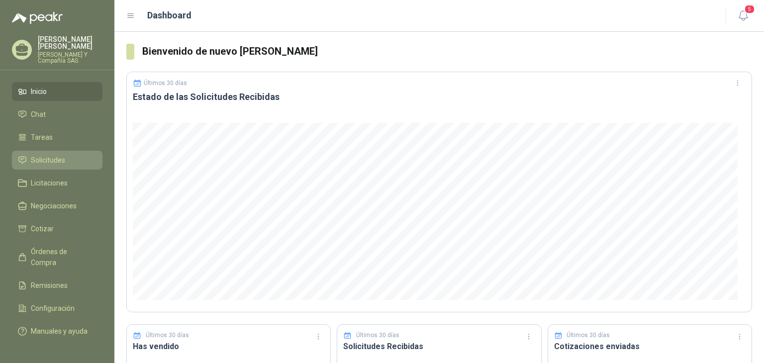 The image size is (764, 363). Describe the element at coordinates (57, 331) in the screenshot. I see `a: Manuales y ayuda` at that location.